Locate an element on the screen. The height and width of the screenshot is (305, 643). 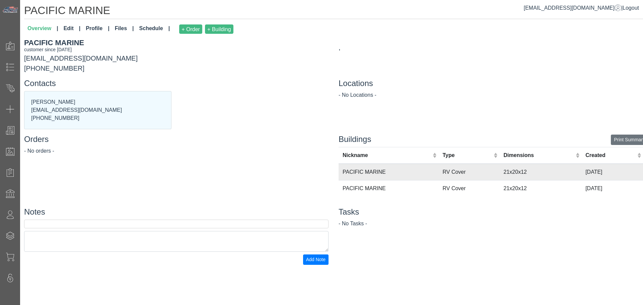
div: Type is located at coordinates (467, 155).